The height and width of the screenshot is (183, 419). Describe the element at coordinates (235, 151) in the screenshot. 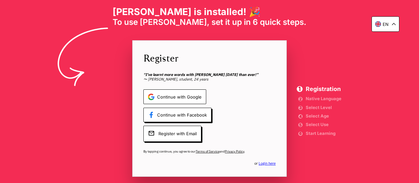

I see `a: Privacy Policy` at that location.